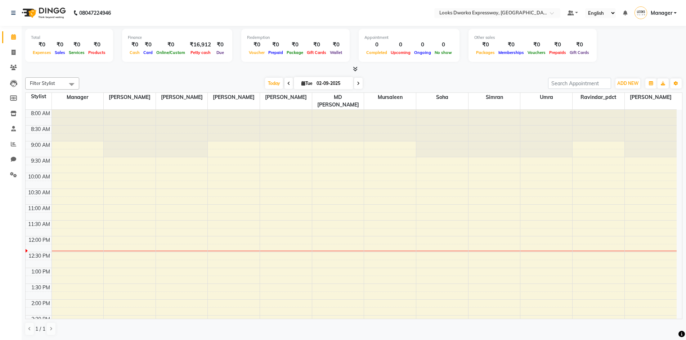  What do you see at coordinates (77, 53) in the screenshot?
I see `span: Services` at bounding box center [77, 53].